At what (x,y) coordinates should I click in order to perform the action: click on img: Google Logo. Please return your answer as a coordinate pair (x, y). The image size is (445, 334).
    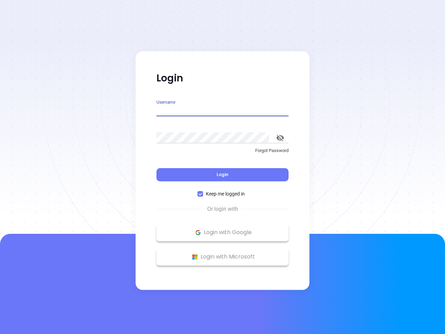
    Looking at the image, I should click on (198, 232).